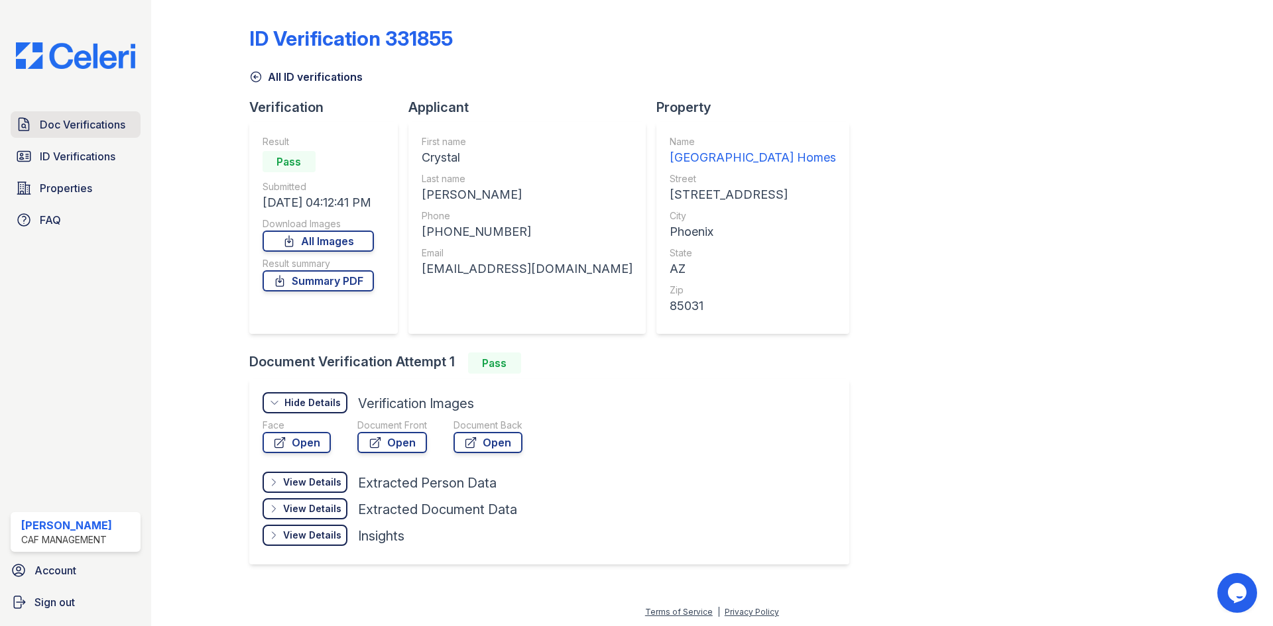 This screenshot has width=1273, height=626. Describe the element at coordinates (76, 125) in the screenshot. I see `a: Doc Verifications` at that location.